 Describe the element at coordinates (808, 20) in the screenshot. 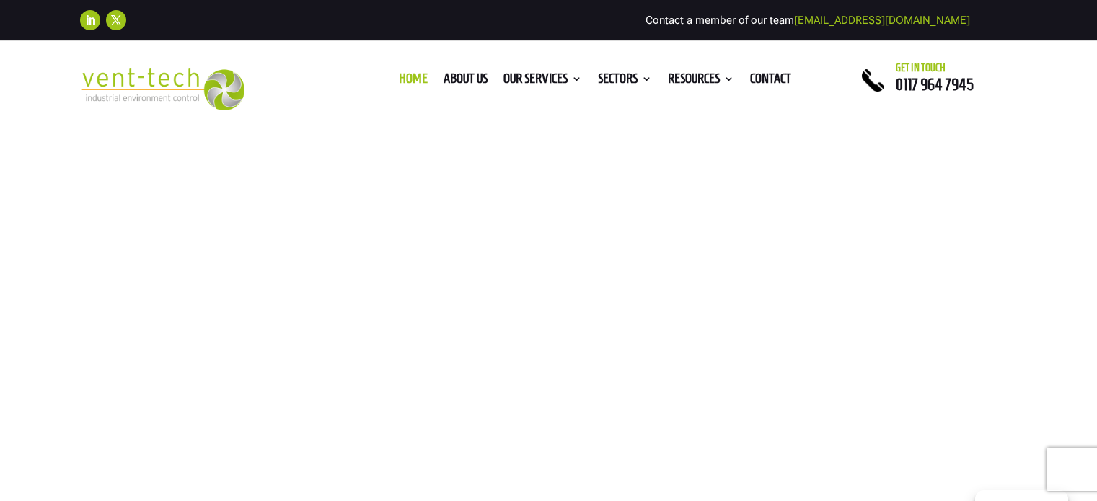

I see `span: Contact a member of our team` at that location.